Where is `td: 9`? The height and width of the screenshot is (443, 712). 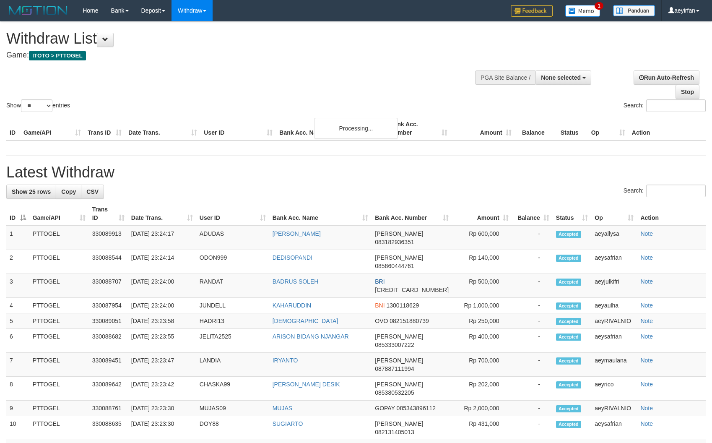
td: 9 is located at coordinates (18, 408).